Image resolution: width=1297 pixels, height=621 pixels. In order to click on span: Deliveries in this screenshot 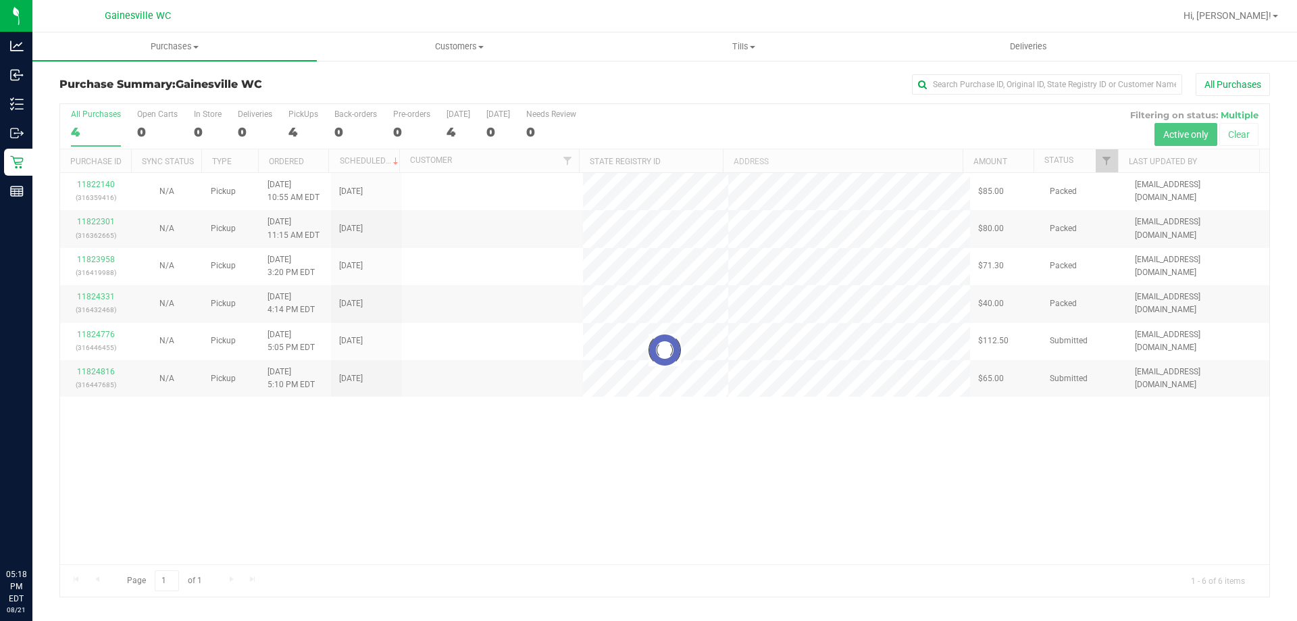, I will do `click(1028, 47)`.